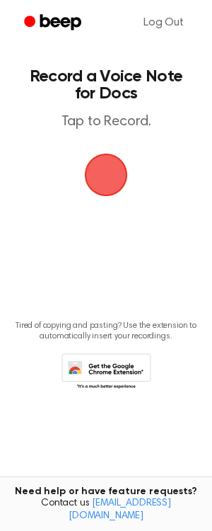  What do you see at coordinates (106, 175) in the screenshot?
I see `img: Beep Logo` at bounding box center [106, 175].